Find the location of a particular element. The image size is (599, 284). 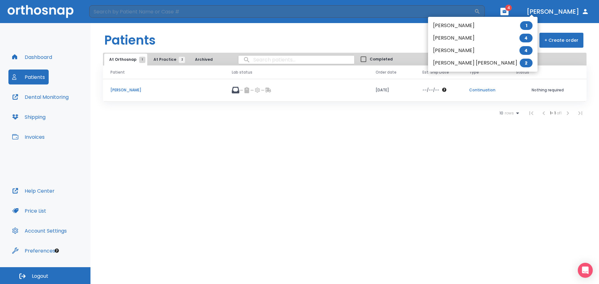

span: 2 is located at coordinates (526, 63).